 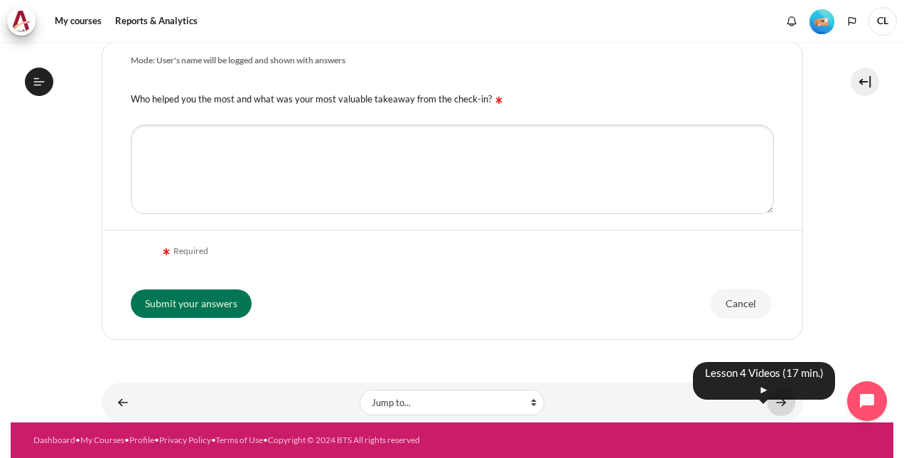 I want to click on img: Architeck, so click(x=21, y=21).